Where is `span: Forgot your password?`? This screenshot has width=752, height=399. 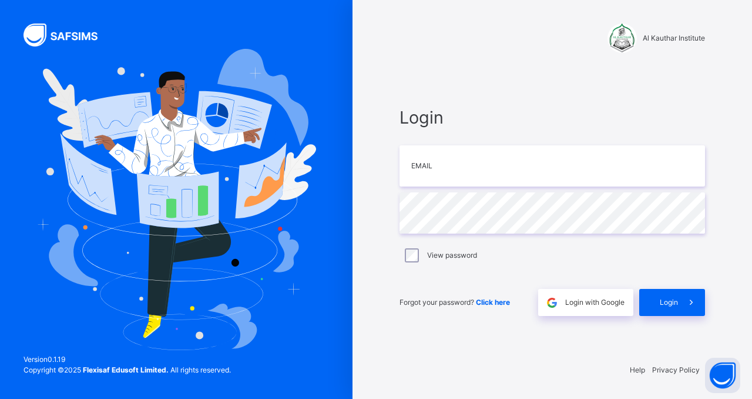 span: Forgot your password? is located at coordinates (455, 302).